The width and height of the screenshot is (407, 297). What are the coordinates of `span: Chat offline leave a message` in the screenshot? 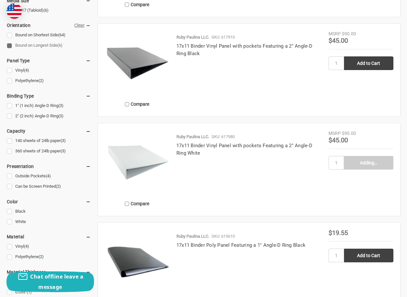 It's located at (57, 282).